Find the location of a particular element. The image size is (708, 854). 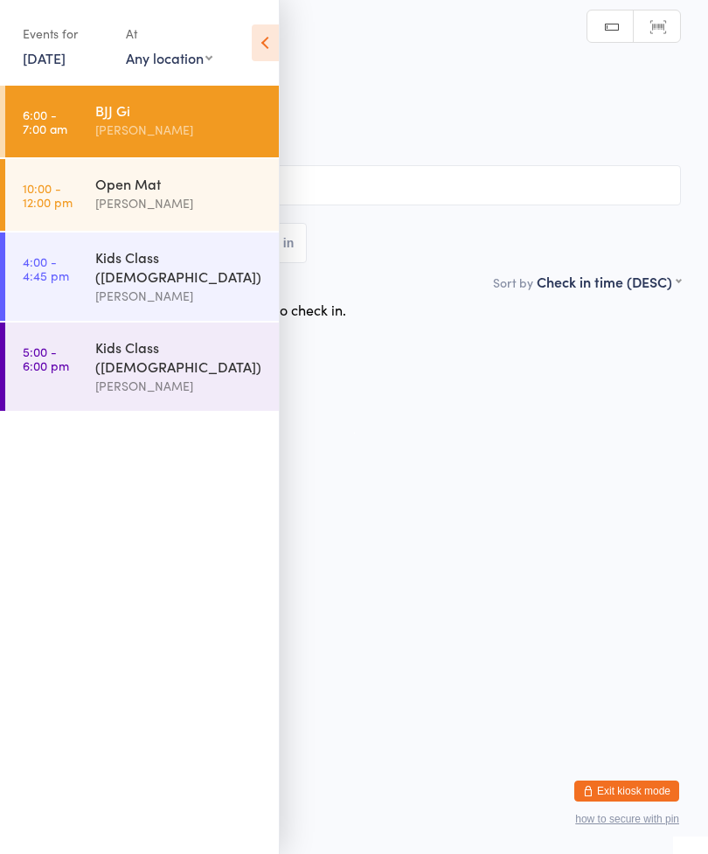

div: At is located at coordinates (169, 33).